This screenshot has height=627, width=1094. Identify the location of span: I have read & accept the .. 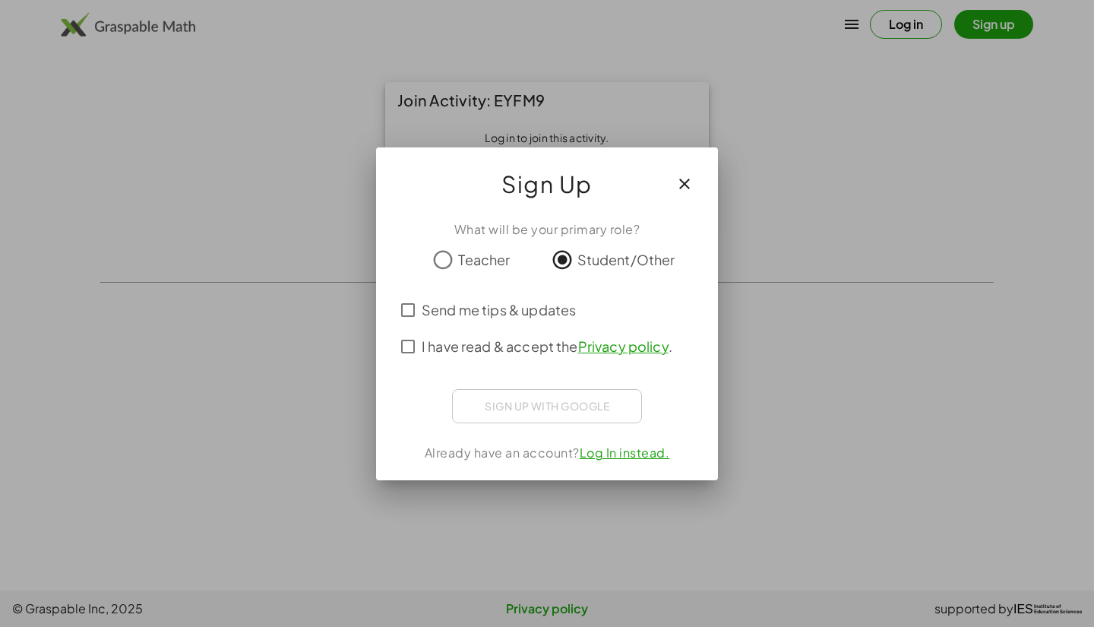
(547, 346).